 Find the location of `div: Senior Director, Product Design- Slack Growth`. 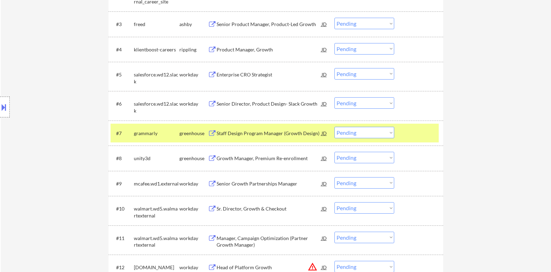

div: Senior Director, Product Design- Slack Growth is located at coordinates (269, 104).